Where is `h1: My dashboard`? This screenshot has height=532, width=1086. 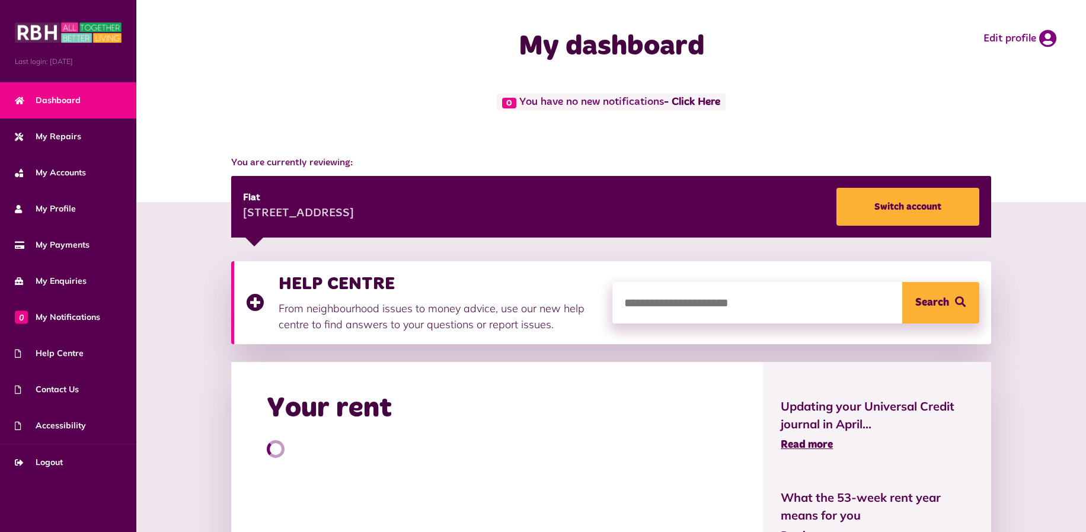 h1: My dashboard is located at coordinates (611, 47).